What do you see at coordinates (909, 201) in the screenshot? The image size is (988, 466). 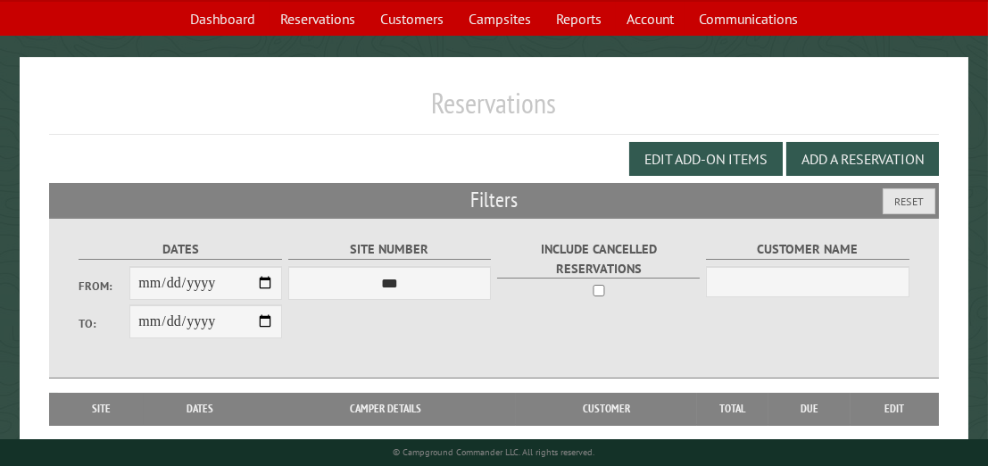 I see `button: Reset` at bounding box center [909, 201].